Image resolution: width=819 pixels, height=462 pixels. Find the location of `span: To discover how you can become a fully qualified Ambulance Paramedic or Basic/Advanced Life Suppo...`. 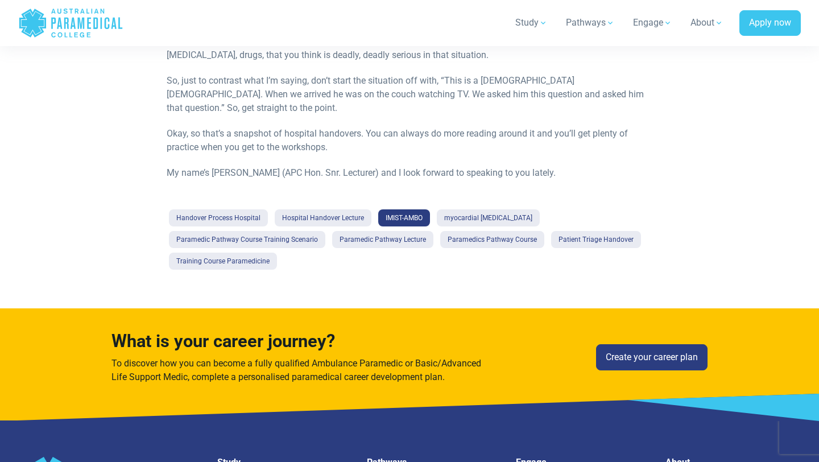

span: To discover how you can become a fully qualified Ambulance Paramedic or Basic/Advanced Life Suppo... is located at coordinates (296, 370).